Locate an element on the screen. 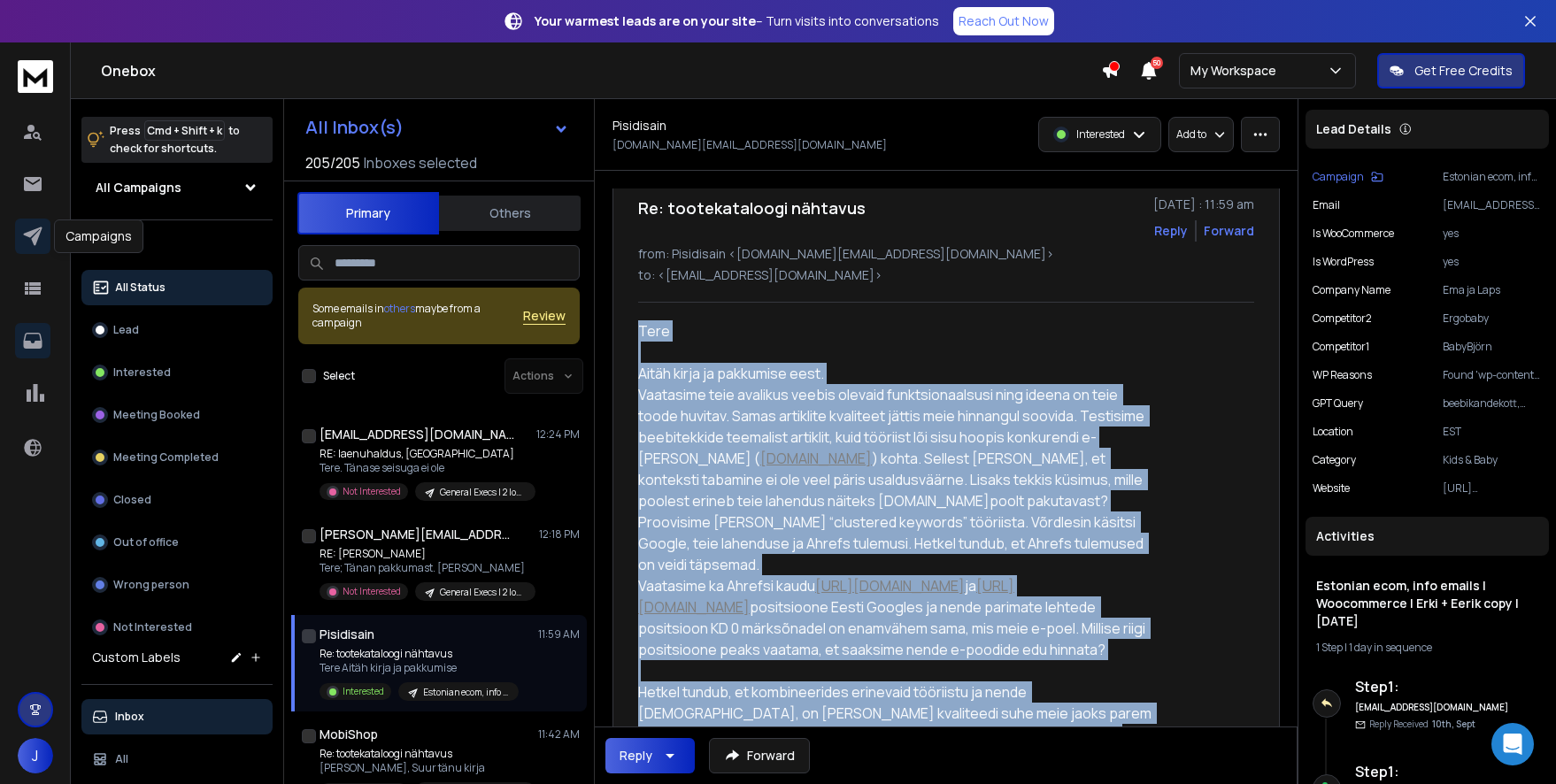  p: Kids & Baby is located at coordinates (1492, 460).